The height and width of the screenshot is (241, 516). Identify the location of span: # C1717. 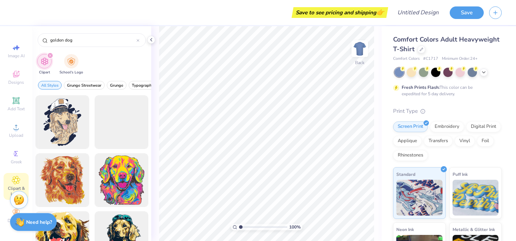
(430, 59).